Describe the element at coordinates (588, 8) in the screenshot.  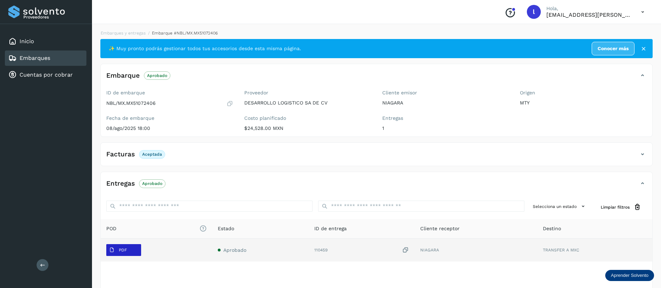
I see `p: Hola,` at that location.